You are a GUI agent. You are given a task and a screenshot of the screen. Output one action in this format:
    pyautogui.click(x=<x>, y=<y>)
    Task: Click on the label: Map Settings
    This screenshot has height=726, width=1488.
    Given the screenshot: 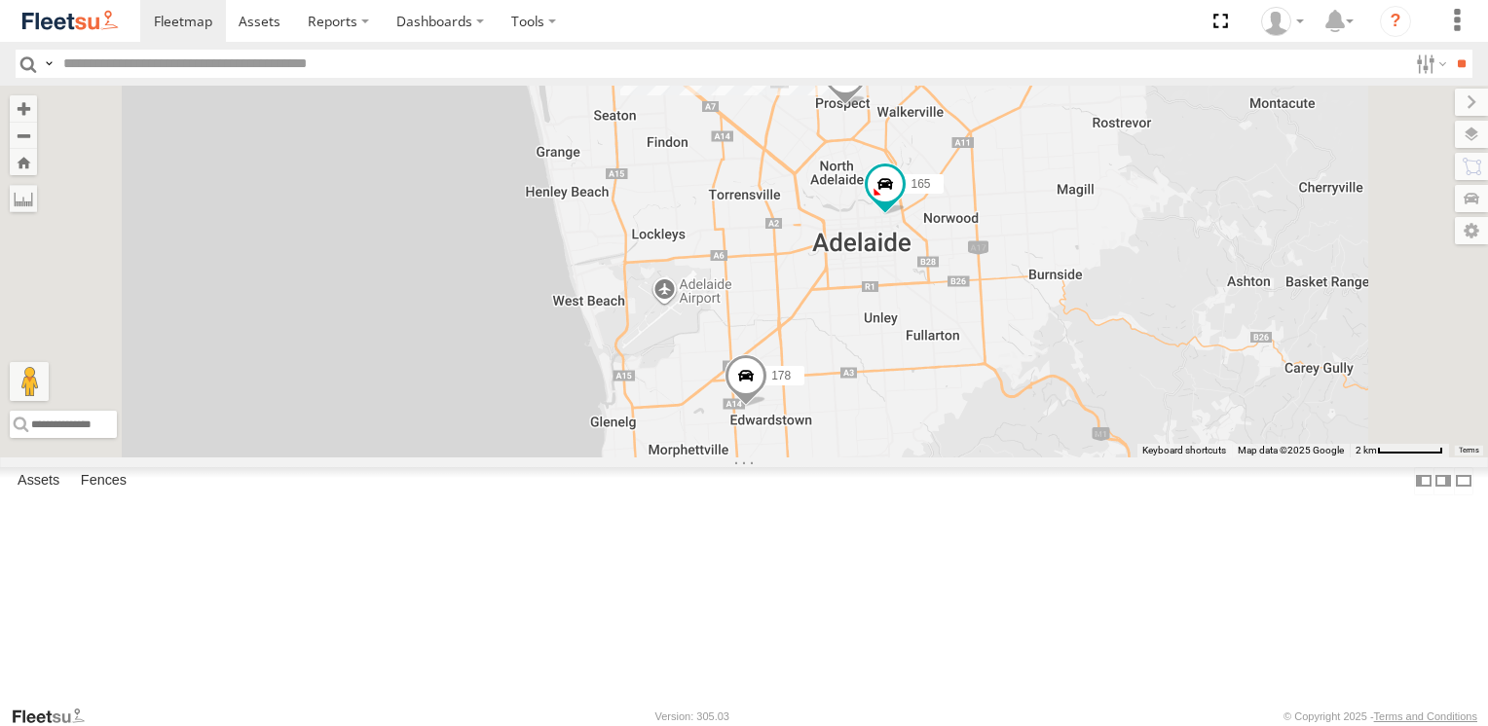 What is the action you would take?
    pyautogui.click(x=1471, y=231)
    